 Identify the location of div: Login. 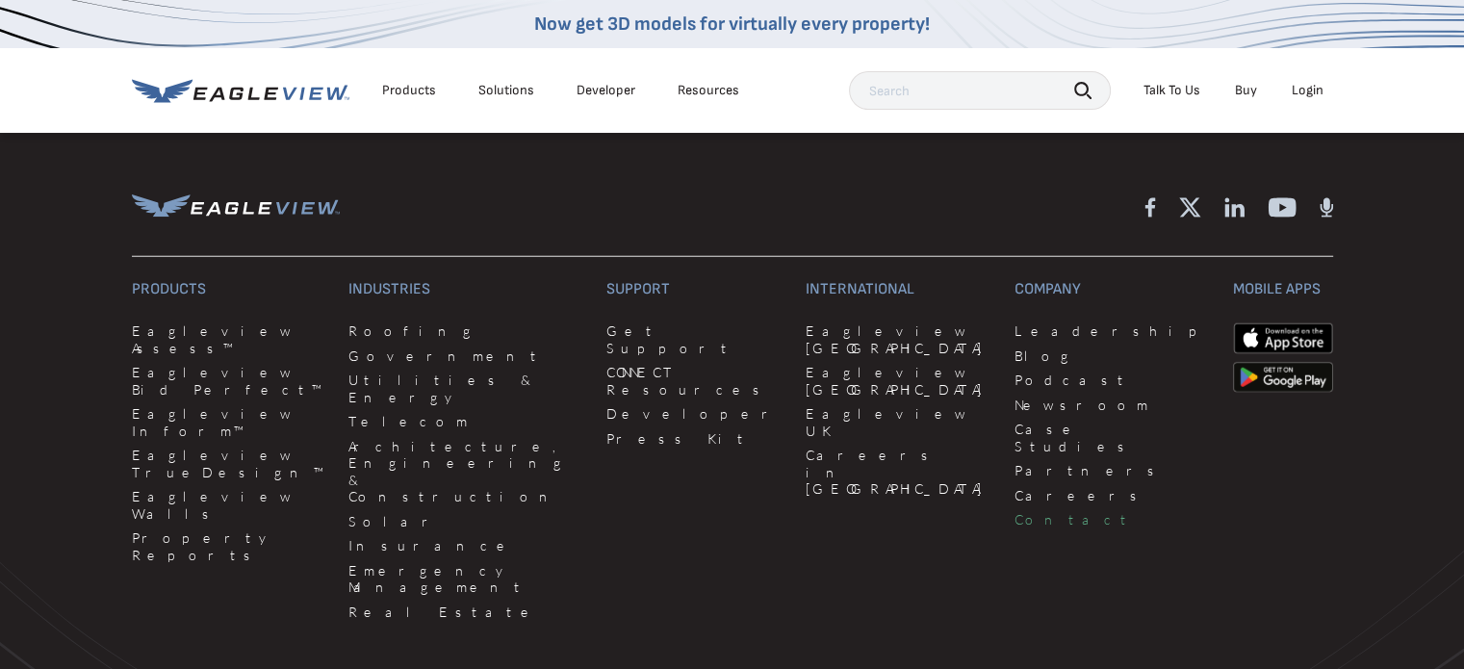
(1307, 90).